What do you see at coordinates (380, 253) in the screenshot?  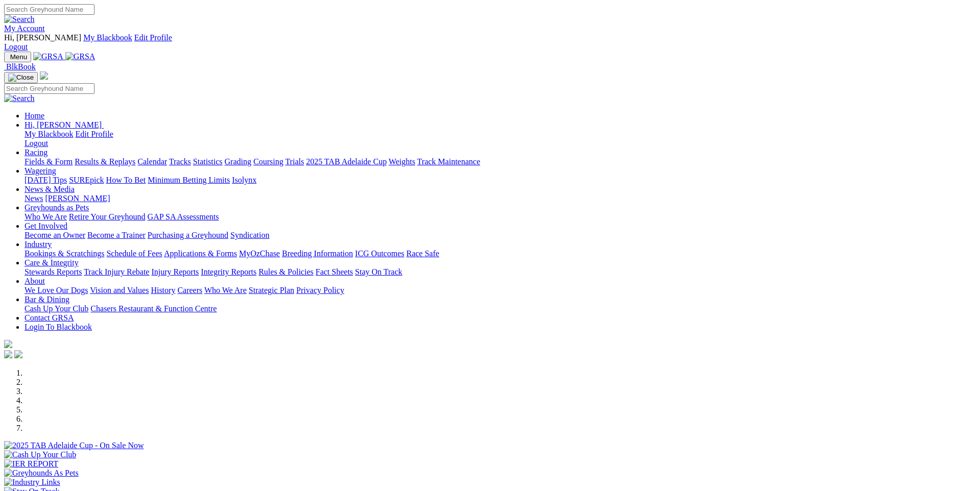 I see `a: ICG Outcomes` at bounding box center [380, 253].